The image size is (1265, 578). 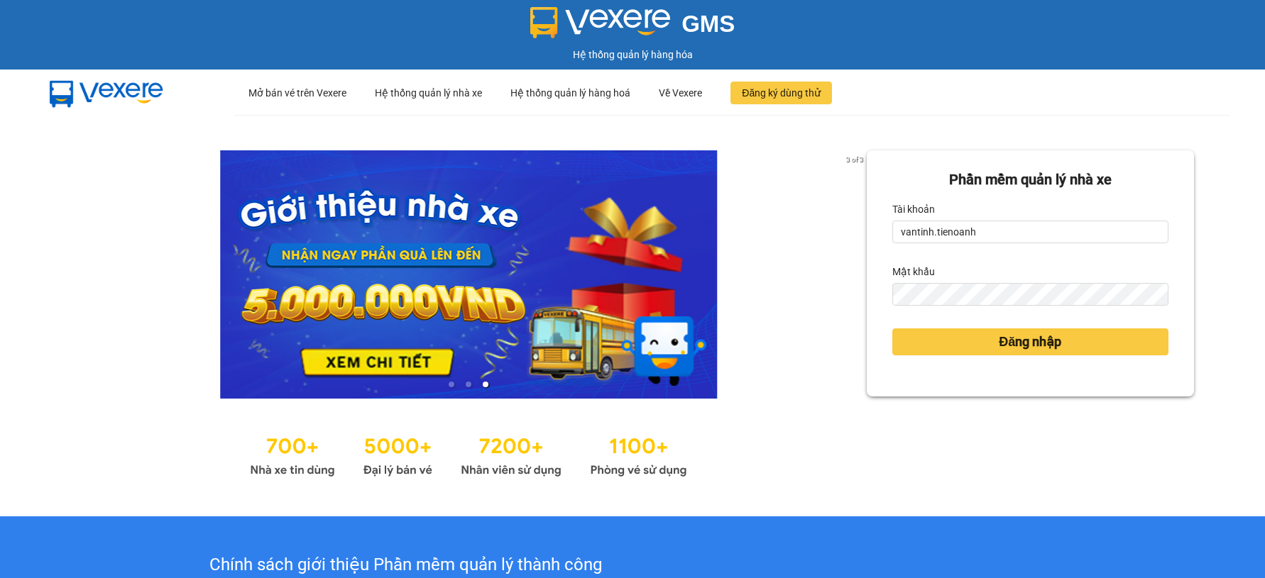 I want to click on p: 3 of 3, so click(x=854, y=160).